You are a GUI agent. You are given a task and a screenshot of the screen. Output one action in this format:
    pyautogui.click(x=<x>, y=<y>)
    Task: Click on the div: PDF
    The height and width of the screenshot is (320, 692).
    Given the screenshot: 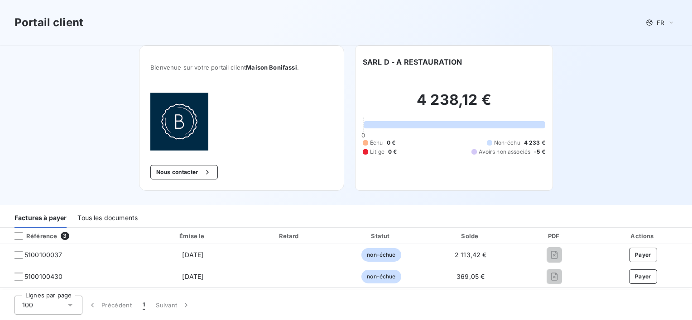 What is the action you would take?
    pyautogui.click(x=554, y=236)
    